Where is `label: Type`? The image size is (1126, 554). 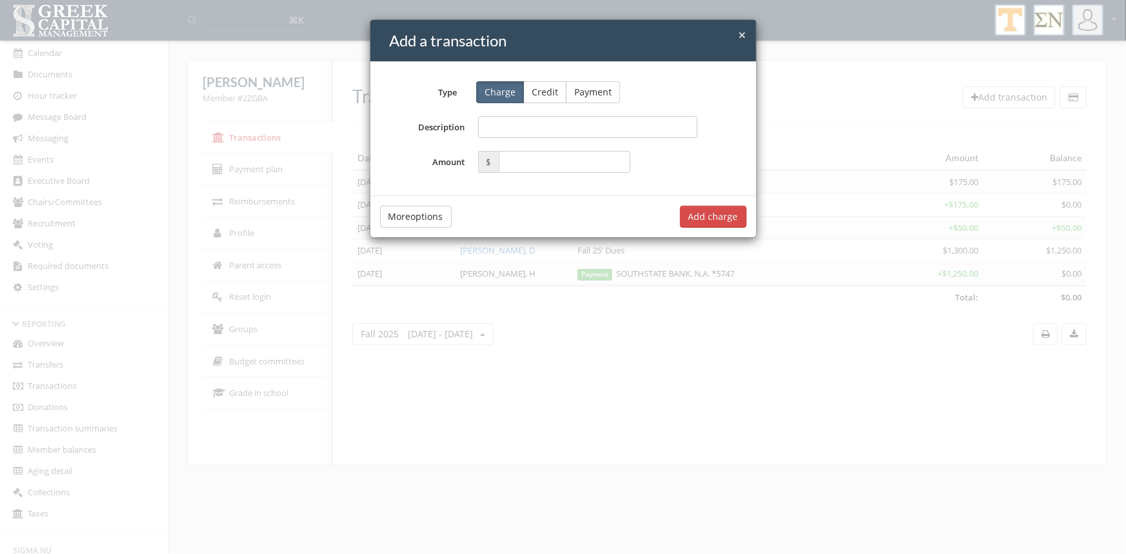 label: Type is located at coordinates (419, 90).